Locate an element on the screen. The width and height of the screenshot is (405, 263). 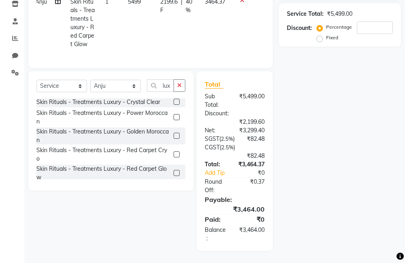
div: Skin Rituals - Treatments Luxury - Red Carpet Cryo is located at coordinates (103, 154).